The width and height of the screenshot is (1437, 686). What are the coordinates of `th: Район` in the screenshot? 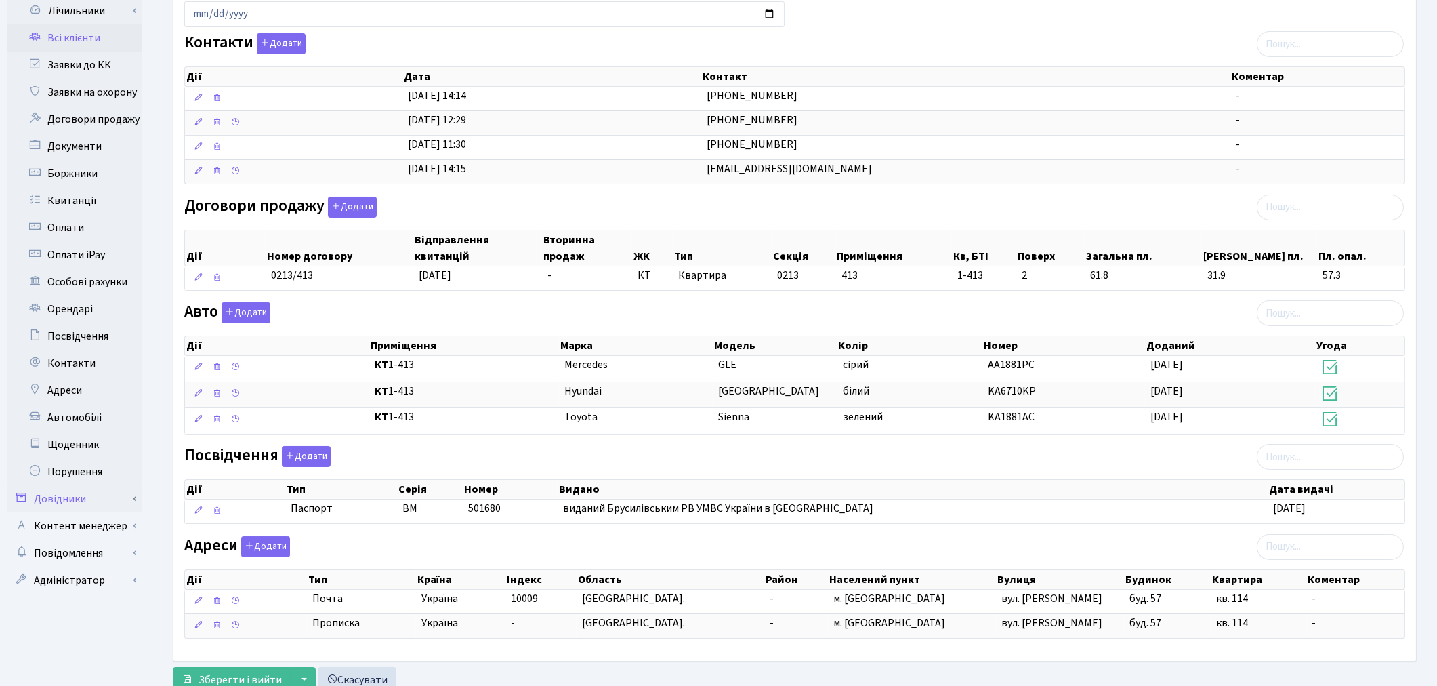 It's located at (795, 579).